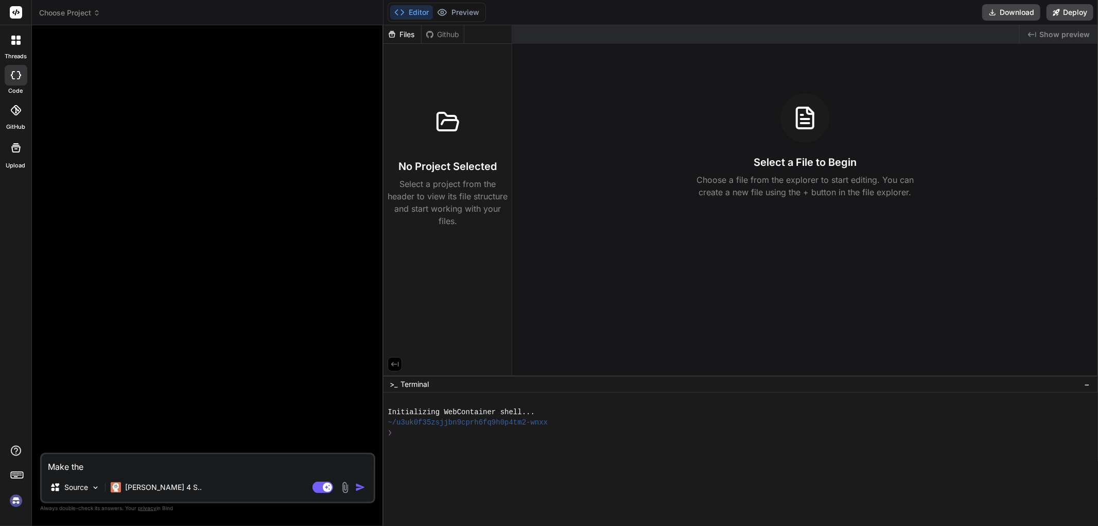  I want to click on img: signin, so click(16, 500).